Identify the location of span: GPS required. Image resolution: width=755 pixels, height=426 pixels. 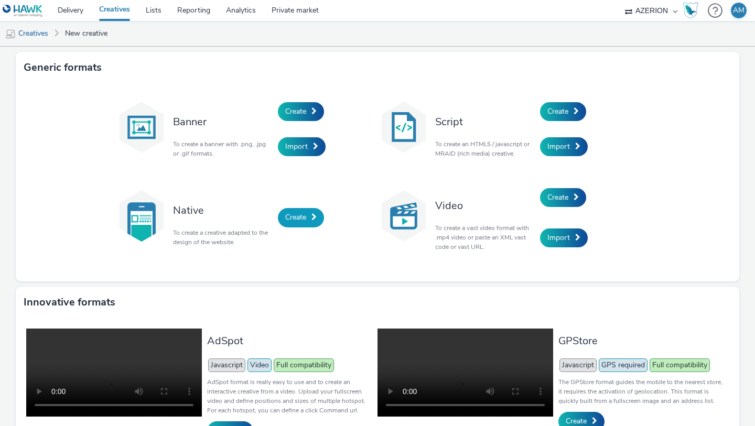
(623, 365).